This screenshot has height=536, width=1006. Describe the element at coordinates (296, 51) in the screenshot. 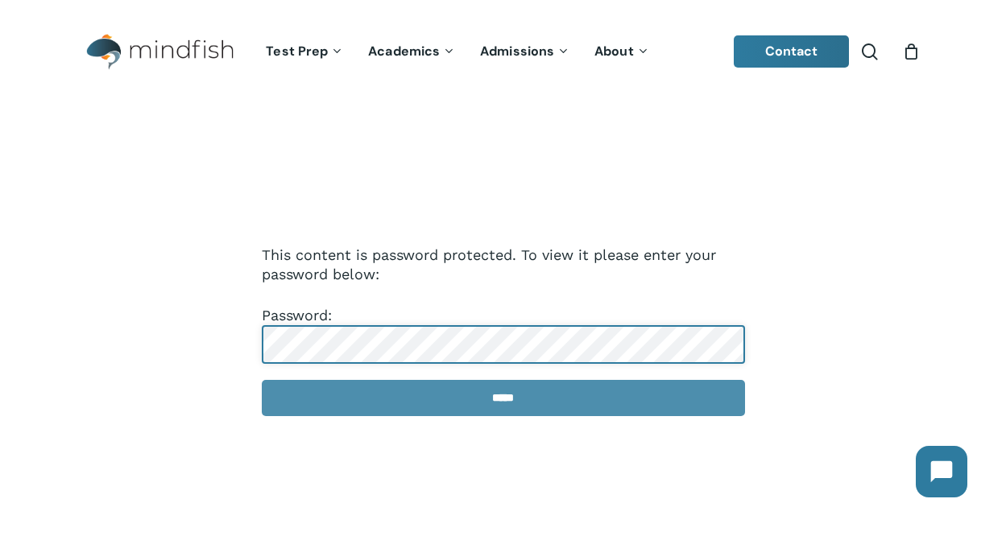

I see `span: Test Prep` at that location.